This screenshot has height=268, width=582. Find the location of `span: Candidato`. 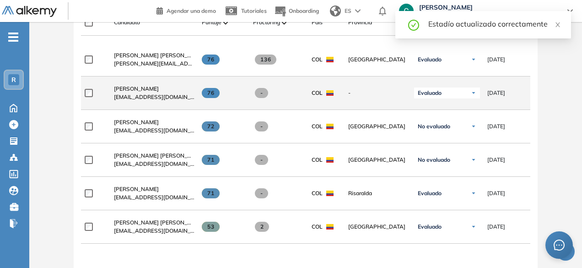

span: Candidato is located at coordinates (127, 22).